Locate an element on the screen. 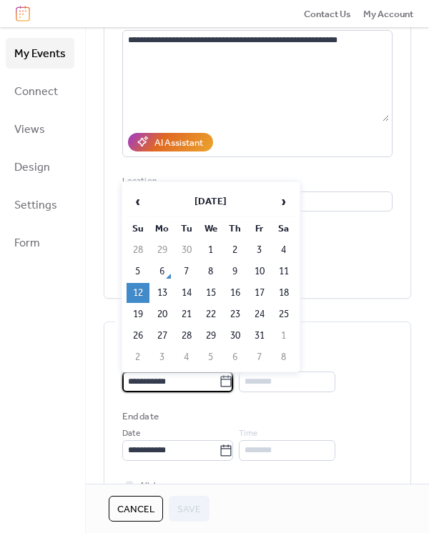 The height and width of the screenshot is (533, 429). div: Location is located at coordinates (256, 182).